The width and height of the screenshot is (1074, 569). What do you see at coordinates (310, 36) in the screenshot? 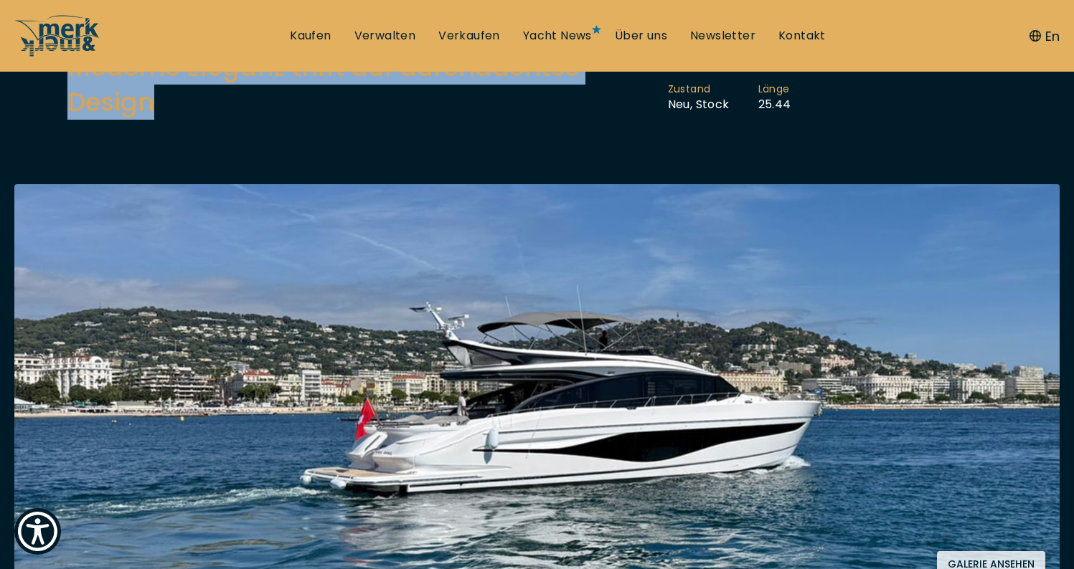
I see `a: Kaufen` at bounding box center [310, 36].